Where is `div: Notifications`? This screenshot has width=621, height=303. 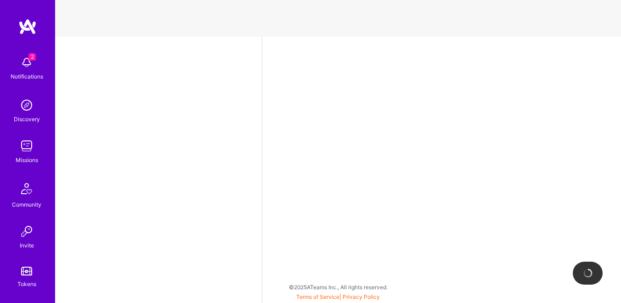 div: Notifications is located at coordinates (27, 76).